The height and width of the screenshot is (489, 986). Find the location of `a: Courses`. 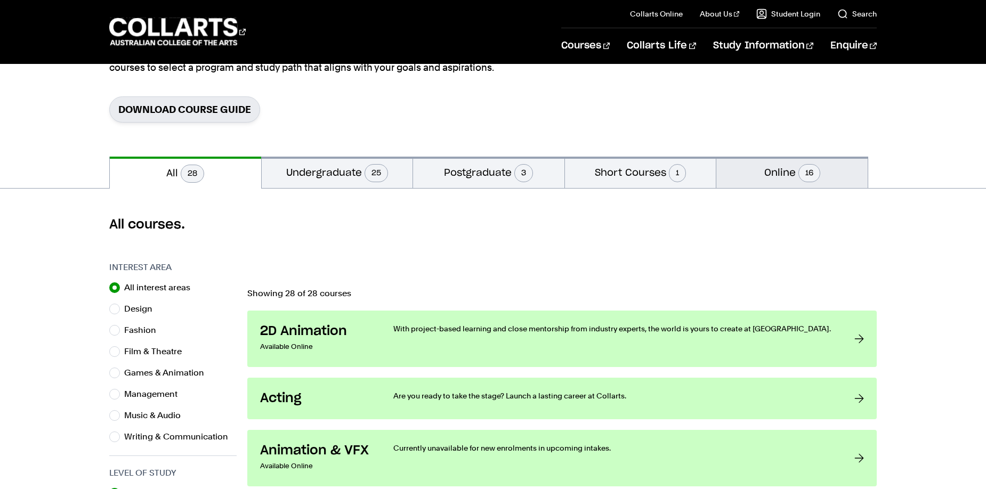

a: Courses is located at coordinates (585, 46).